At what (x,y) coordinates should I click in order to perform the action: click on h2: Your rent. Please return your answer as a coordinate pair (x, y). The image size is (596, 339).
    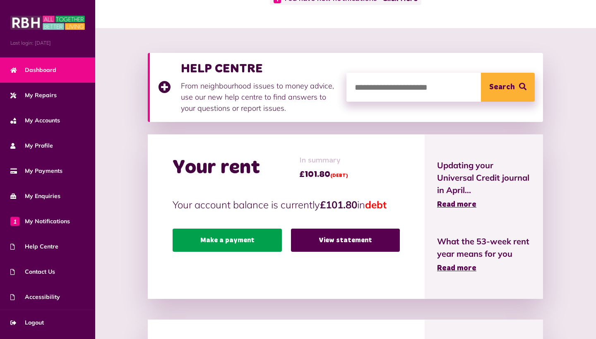
    Looking at the image, I should click on (216, 168).